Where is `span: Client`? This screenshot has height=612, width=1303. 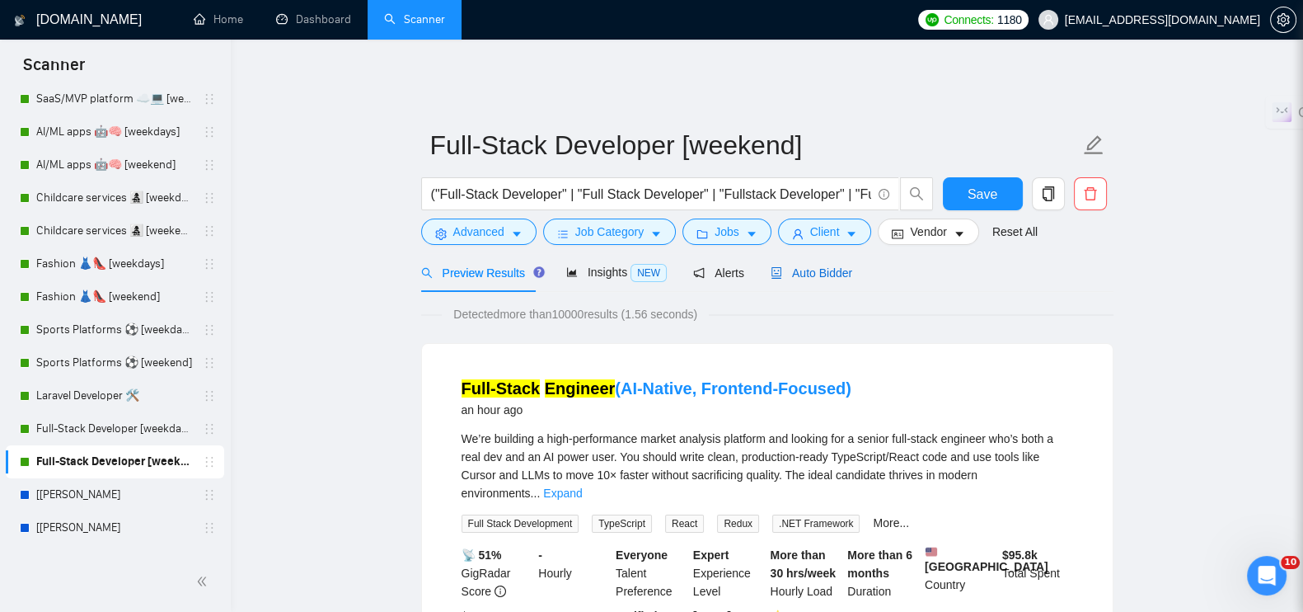 span: Client is located at coordinates (825, 232).